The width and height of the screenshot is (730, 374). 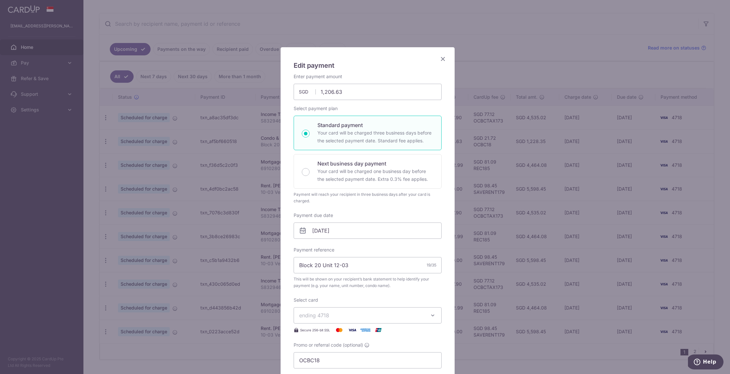 I want to click on label: Payment due date, so click(x=313, y=215).